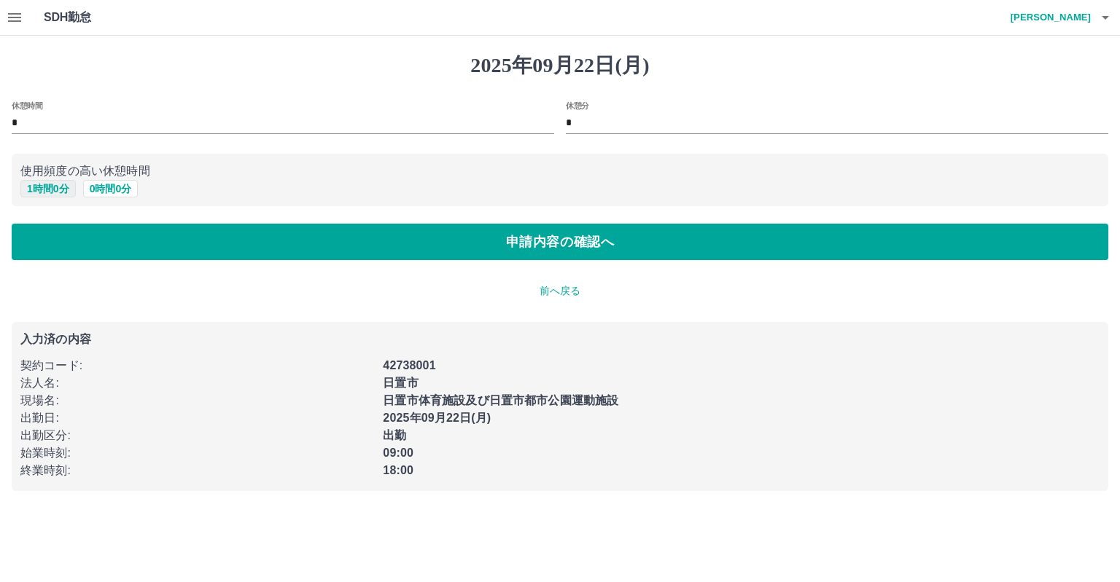 The width and height of the screenshot is (1120, 582). What do you see at coordinates (437, 418) in the screenshot?
I see `b: 2025年09月22日(月)` at bounding box center [437, 418].